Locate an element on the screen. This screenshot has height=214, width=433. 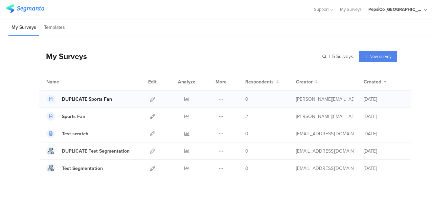
div: My Surveys is located at coordinates (63, 56).